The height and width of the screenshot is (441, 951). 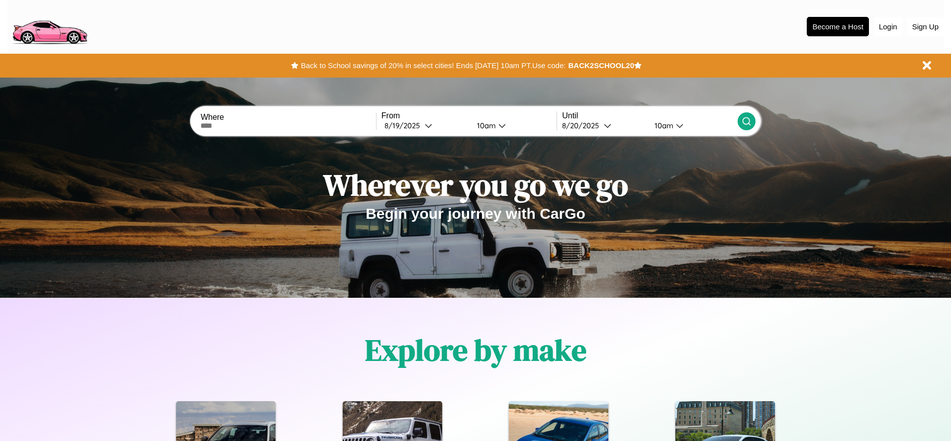 What do you see at coordinates (476, 350) in the screenshot?
I see `h1: Explore by make` at bounding box center [476, 350].